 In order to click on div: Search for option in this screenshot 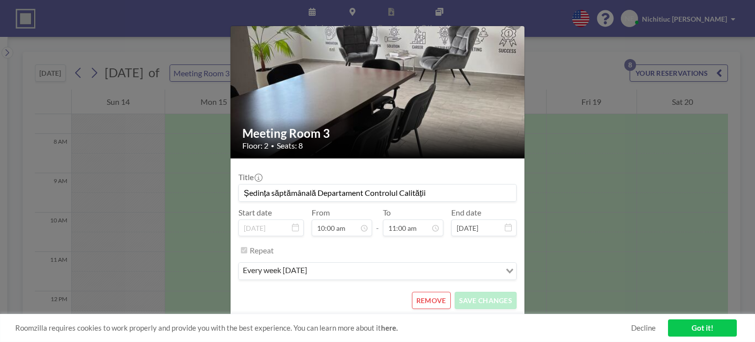, I will do `click(378, 271)`.